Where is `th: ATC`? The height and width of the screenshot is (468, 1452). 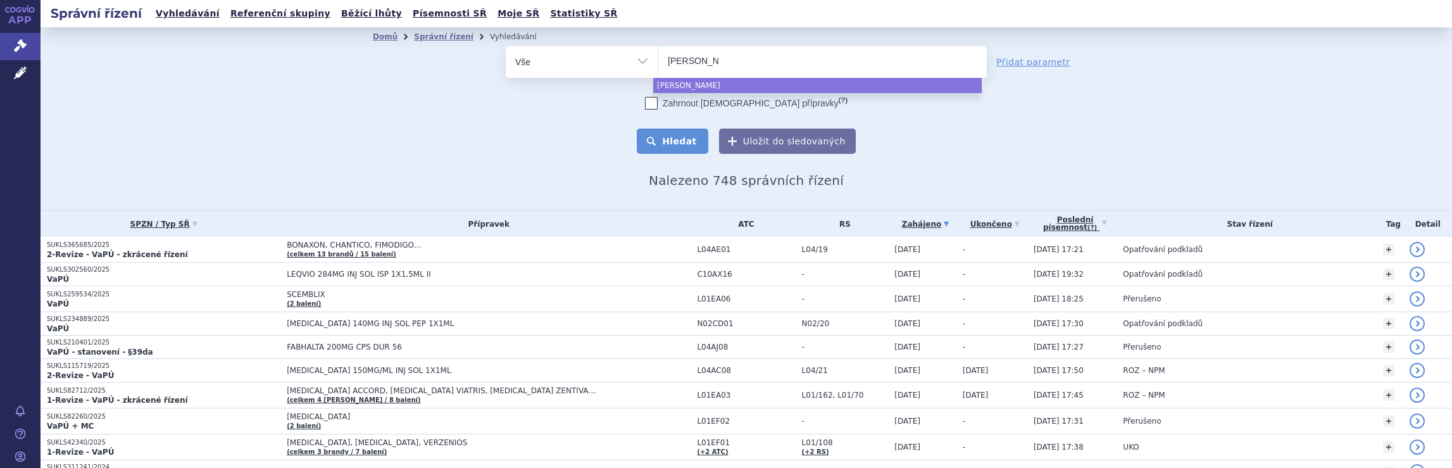
th: ATC is located at coordinates (742, 223).